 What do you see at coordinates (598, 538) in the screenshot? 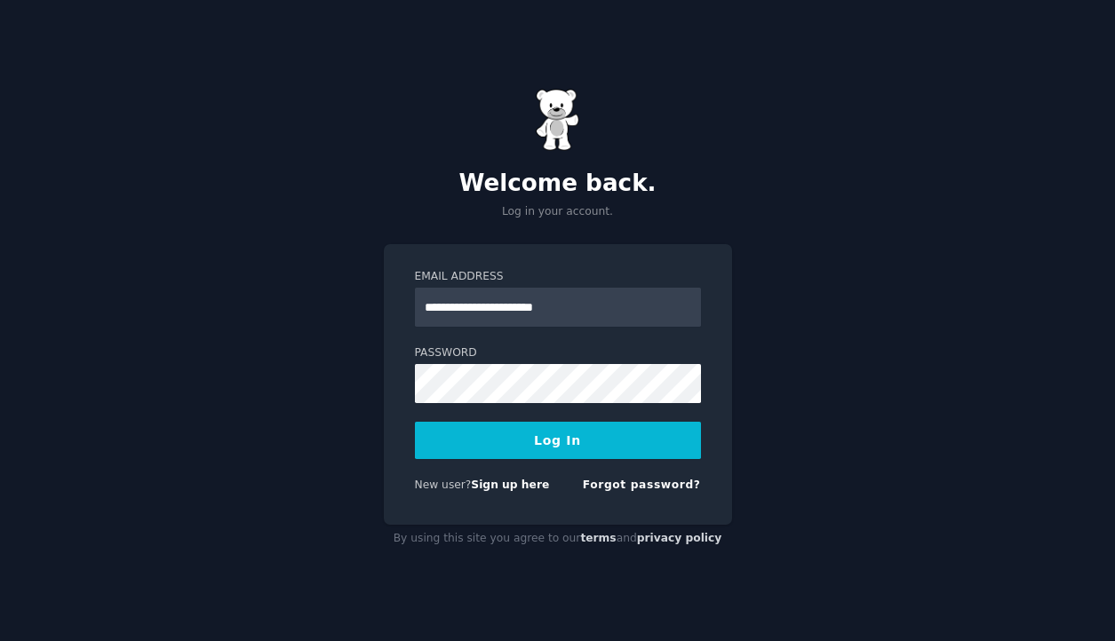
I see `a: terms` at bounding box center [598, 538].